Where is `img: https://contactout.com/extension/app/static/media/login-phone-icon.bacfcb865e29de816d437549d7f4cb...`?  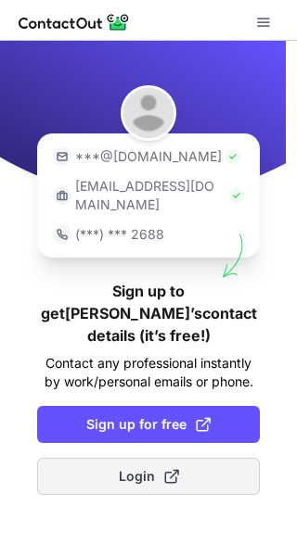 img: https://contactout.com/extension/app/static/media/login-phone-icon.bacfcb865e29de816d437549d7f4cb... is located at coordinates (62, 235).